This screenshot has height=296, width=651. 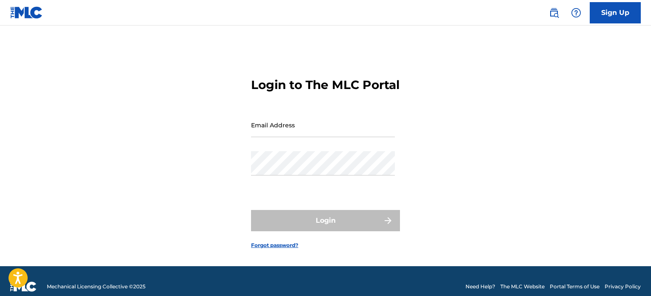 I want to click on a: Privacy Policy, so click(x=623, y=287).